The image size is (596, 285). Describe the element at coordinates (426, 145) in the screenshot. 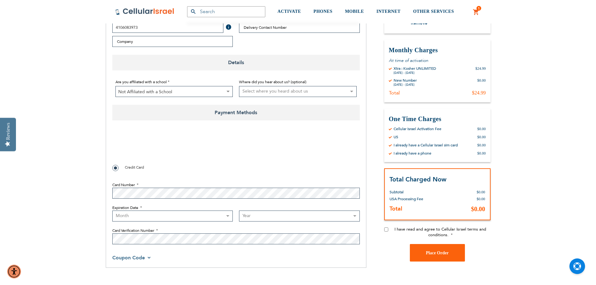

I see `div: I already have a Cellular Israel sim card` at that location.